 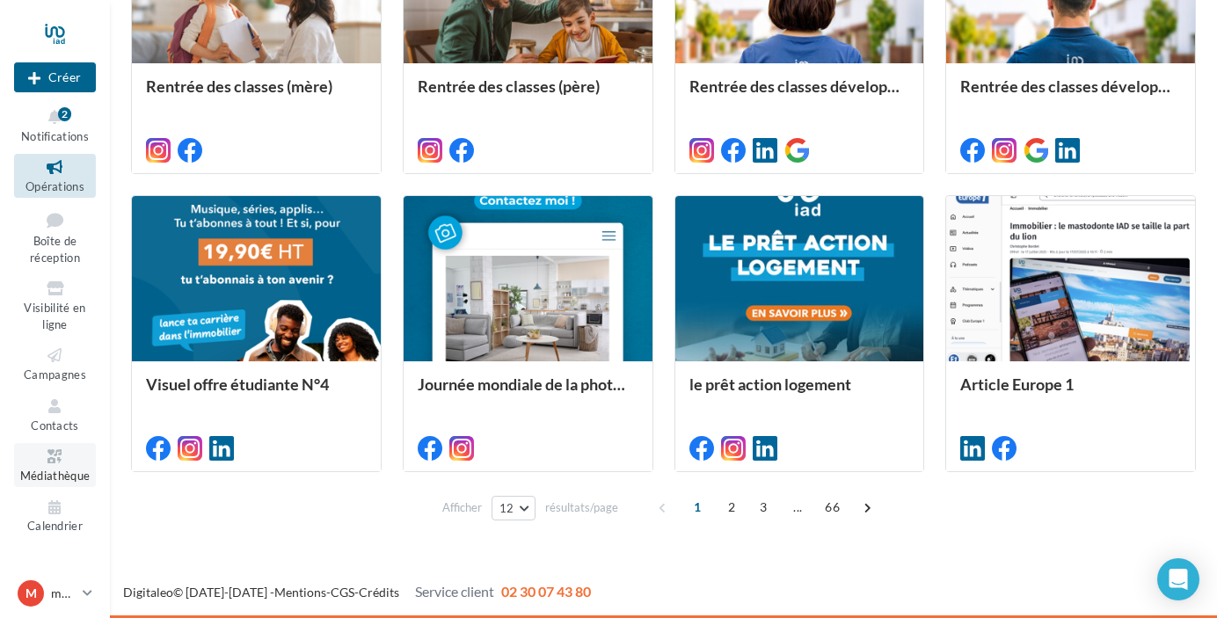 What do you see at coordinates (832, 507) in the screenshot?
I see `span: 66` at bounding box center [832, 507].